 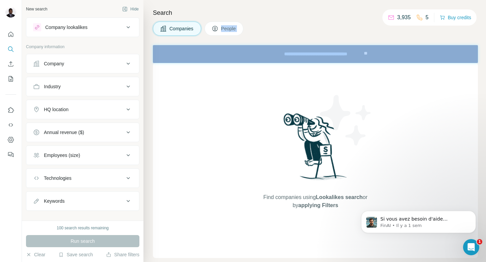 I want to click on div: Upgrade plan for full access to Surfe, so click(x=163, y=9).